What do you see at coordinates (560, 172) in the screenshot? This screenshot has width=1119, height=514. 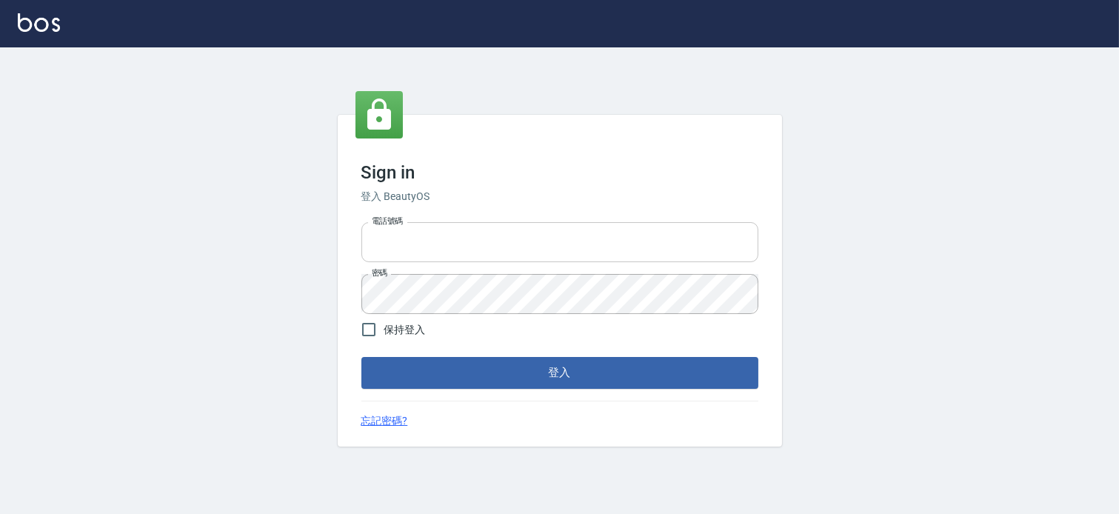 I see `h3: Sign in` at bounding box center [560, 172].